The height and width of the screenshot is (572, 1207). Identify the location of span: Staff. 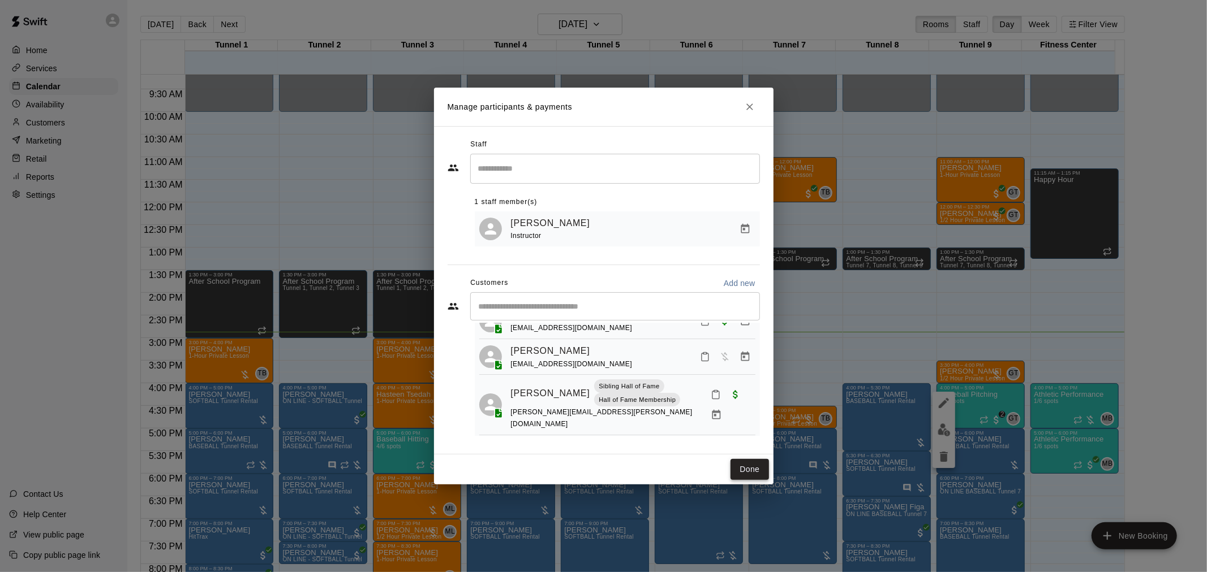
(478, 145).